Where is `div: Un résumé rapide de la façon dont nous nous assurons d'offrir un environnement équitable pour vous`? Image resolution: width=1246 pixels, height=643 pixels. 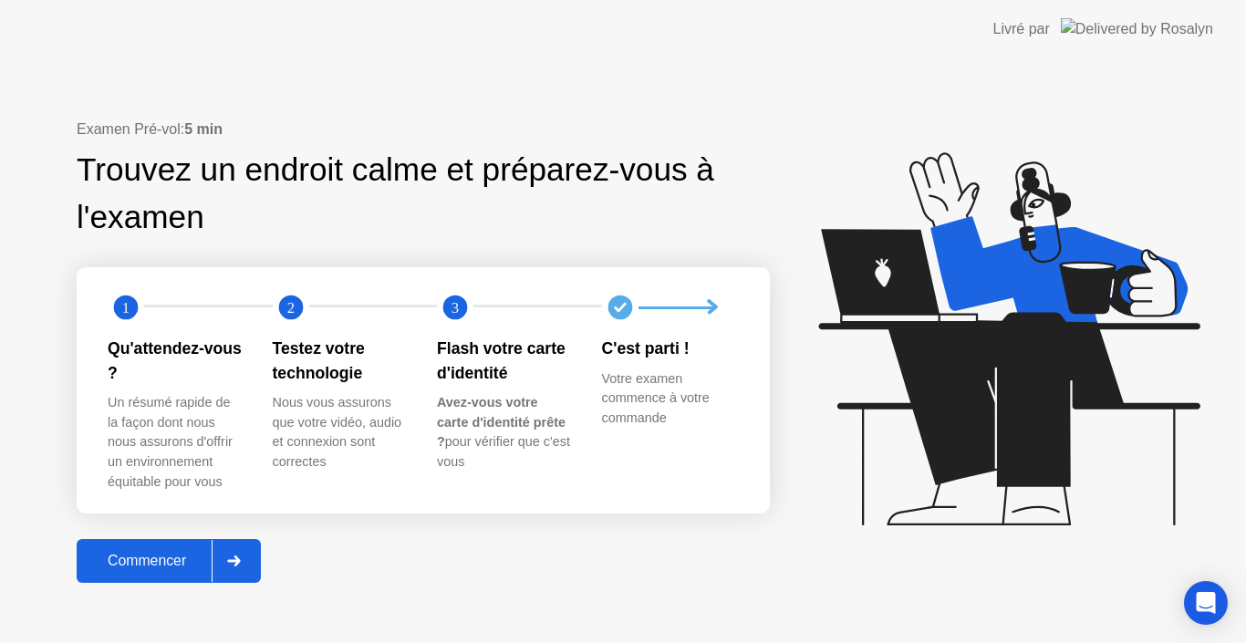
div: Un résumé rapide de la façon dont nous nous assurons d'offrir un environnement équitable pour vous is located at coordinates (175, 442).